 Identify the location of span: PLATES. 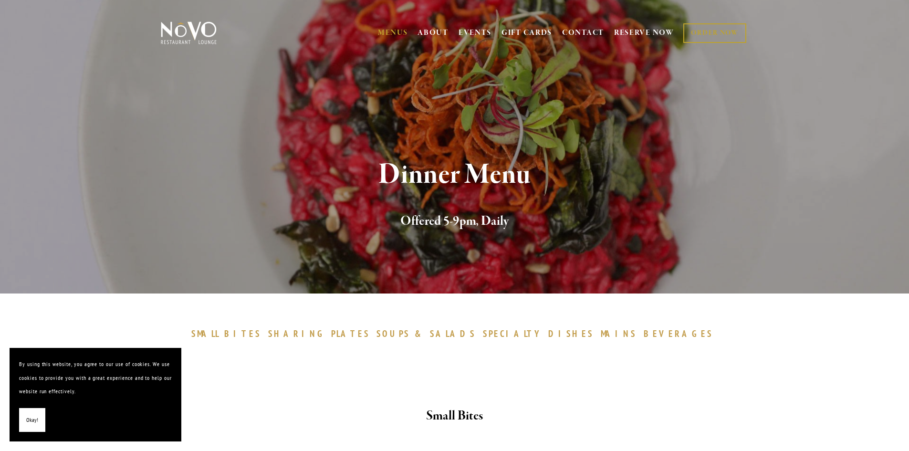
(350, 333).